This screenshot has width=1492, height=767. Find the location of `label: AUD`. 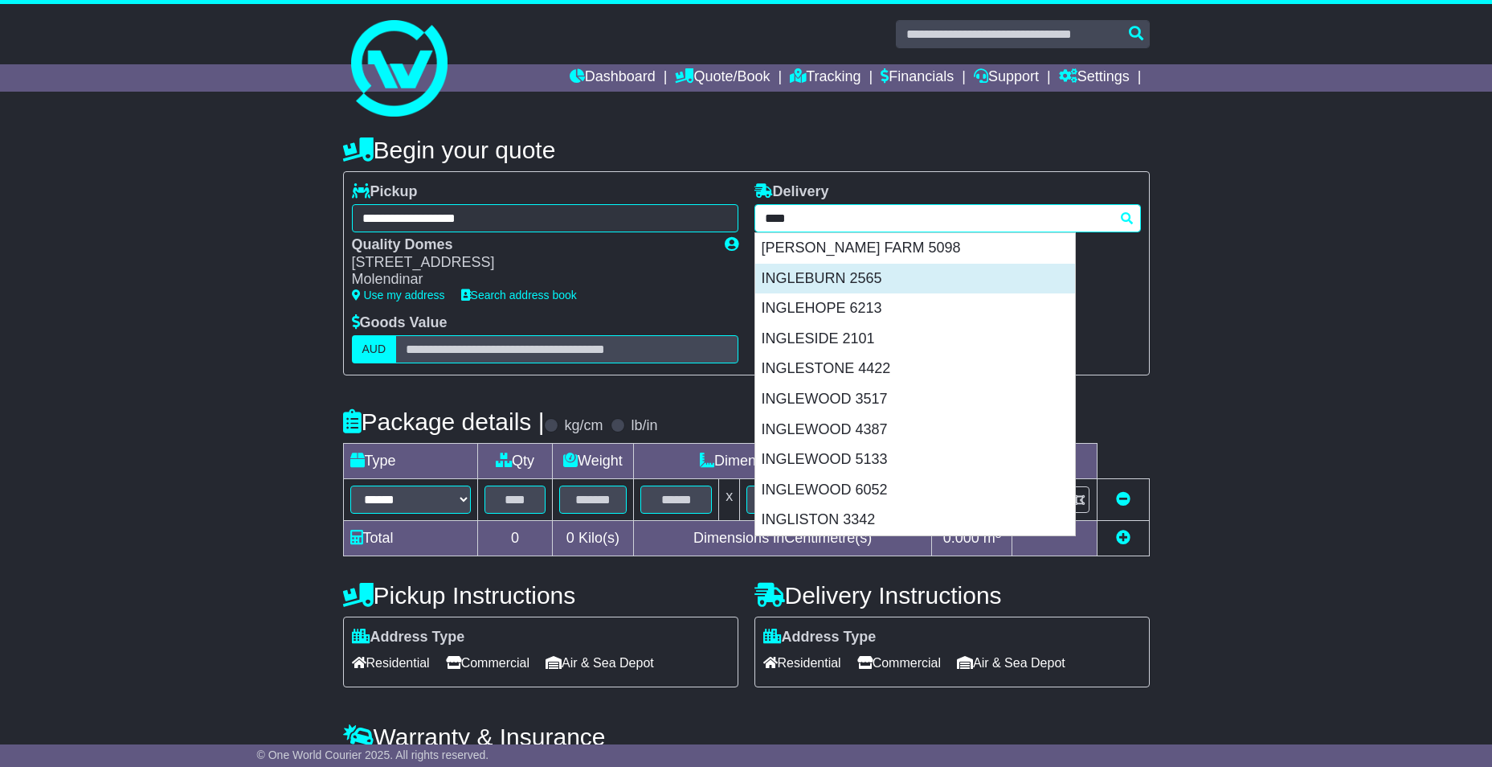

label: AUD is located at coordinates (374, 349).